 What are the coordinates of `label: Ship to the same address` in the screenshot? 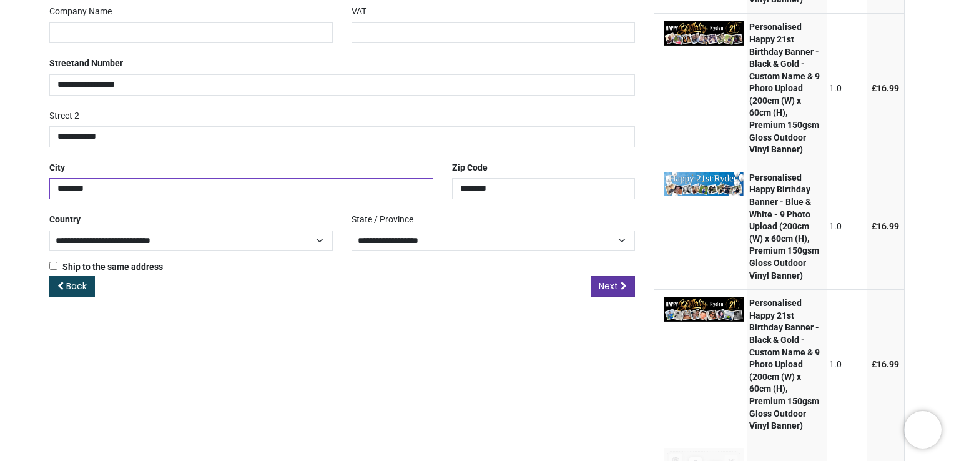 It's located at (106, 267).